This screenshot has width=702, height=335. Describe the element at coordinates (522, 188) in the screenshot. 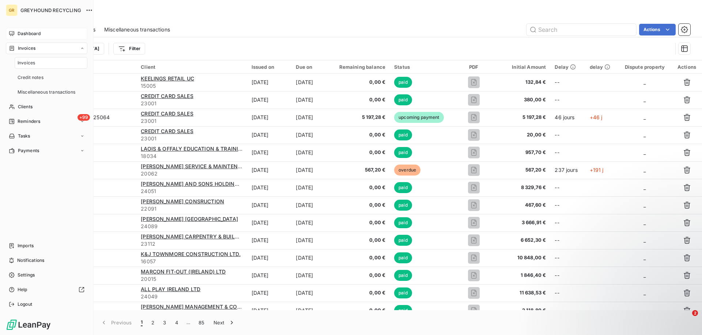

I see `span: 8 329,76 €` at that location.